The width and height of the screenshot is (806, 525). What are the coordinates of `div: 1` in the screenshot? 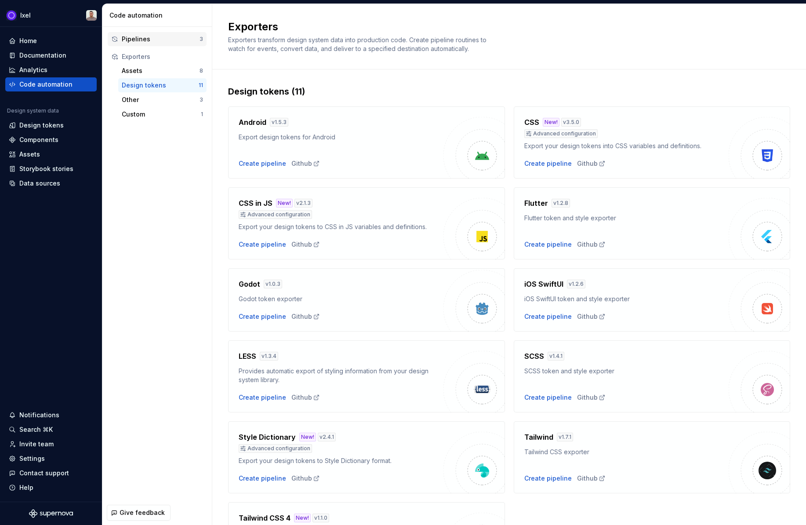 It's located at (202, 114).